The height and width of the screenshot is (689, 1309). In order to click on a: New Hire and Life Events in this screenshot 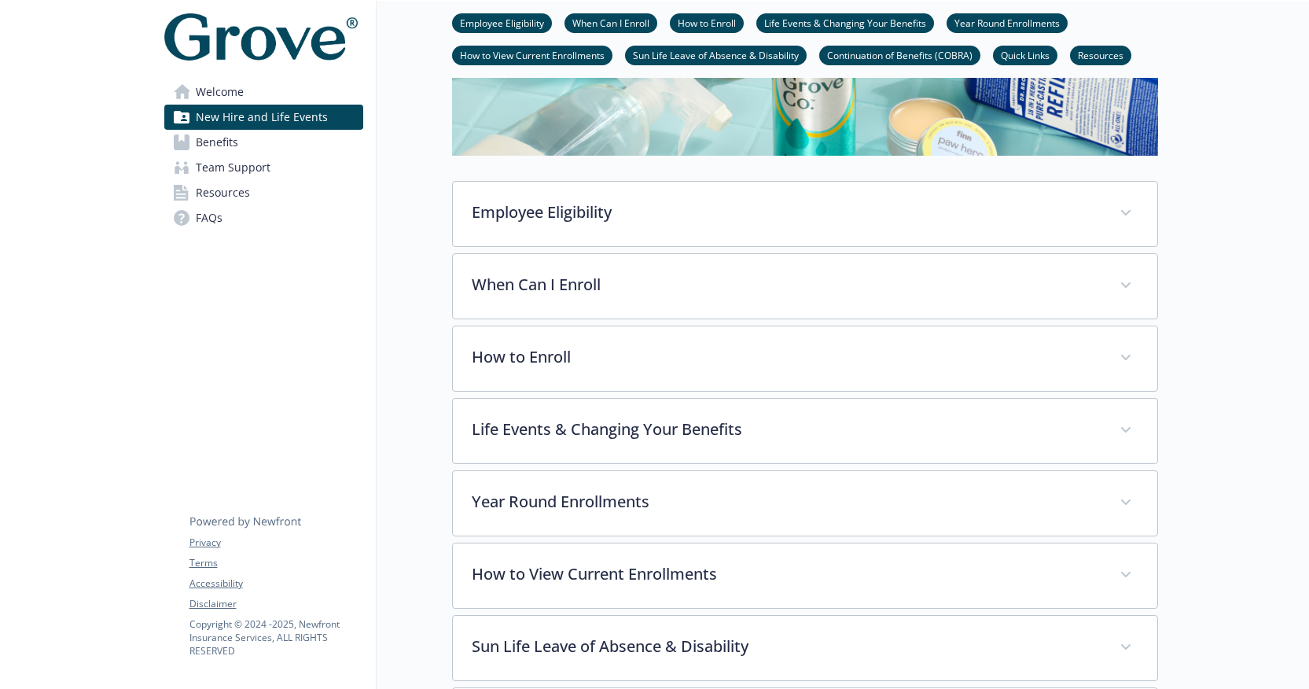, I will do `click(263, 117)`.